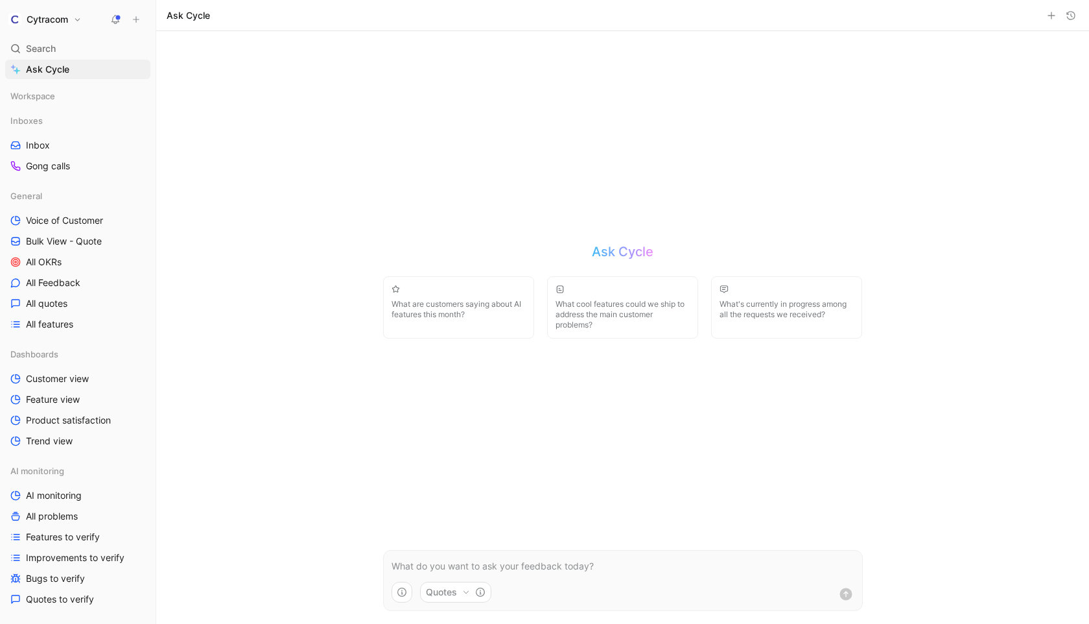 This screenshot has width=1089, height=624. Describe the element at coordinates (78, 145) in the screenshot. I see `a: Inbox` at that location.